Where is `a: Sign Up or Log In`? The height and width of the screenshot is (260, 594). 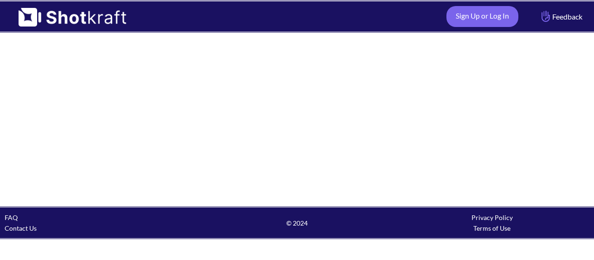
a: Sign Up or Log In is located at coordinates (482, 16).